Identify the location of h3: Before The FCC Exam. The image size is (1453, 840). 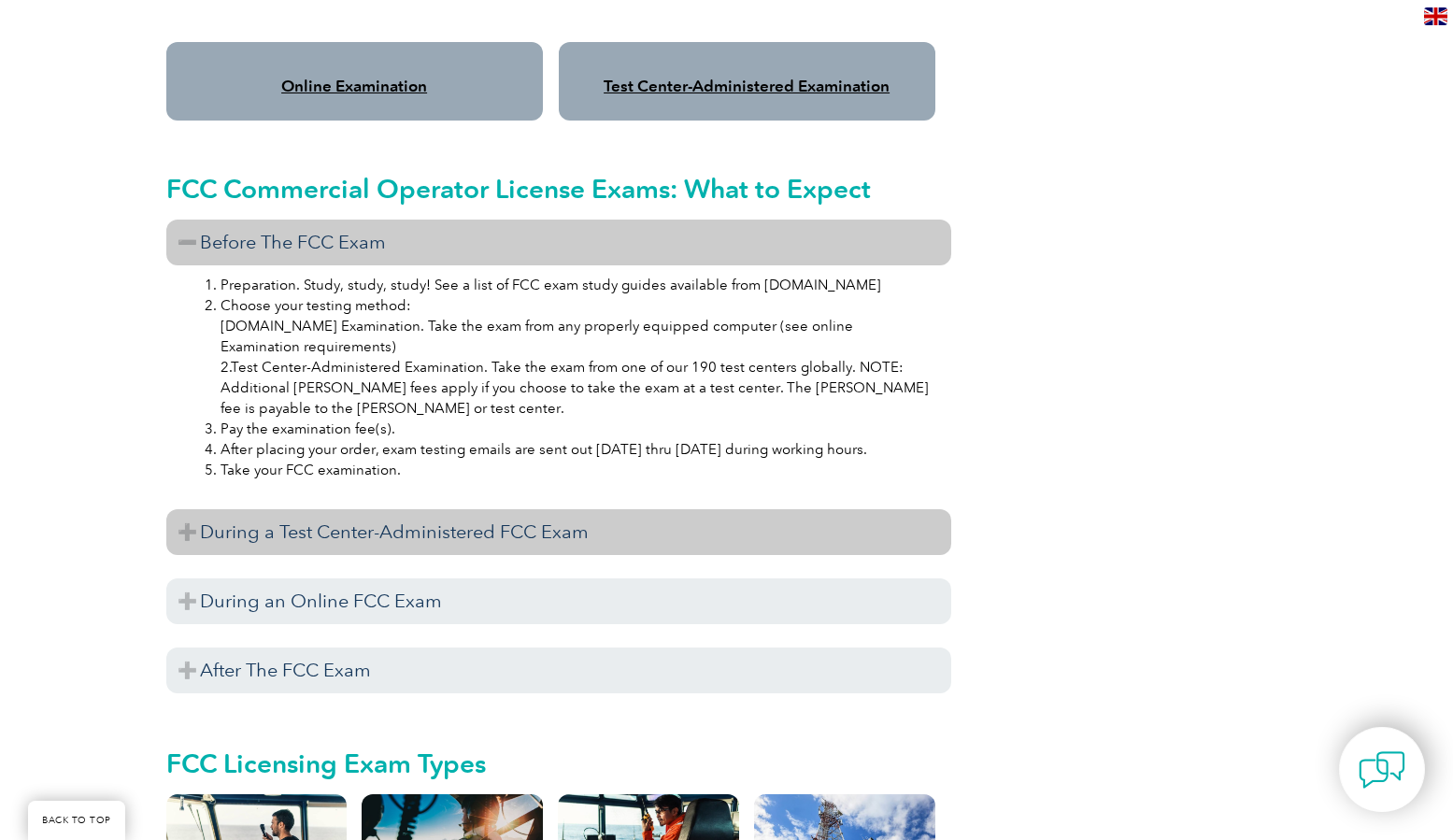
(559, 242).